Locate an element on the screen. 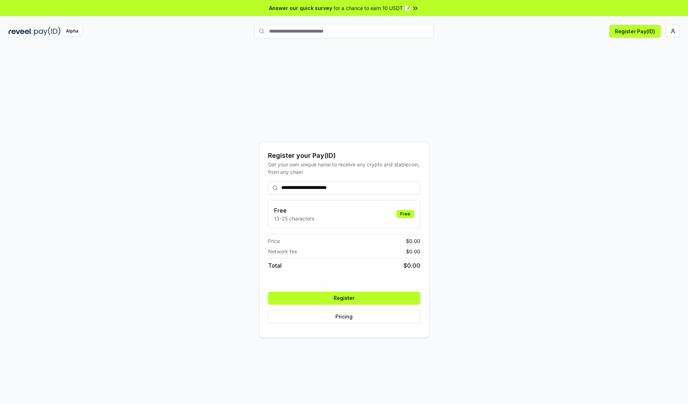  button: Register Pay(ID) is located at coordinates (635, 31).